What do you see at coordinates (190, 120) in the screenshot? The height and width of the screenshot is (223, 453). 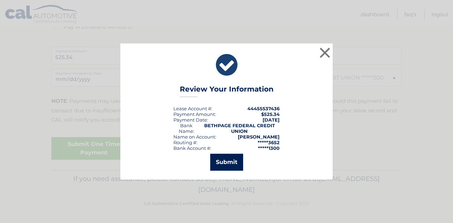 I see `span: Payment Date` at bounding box center [190, 120].